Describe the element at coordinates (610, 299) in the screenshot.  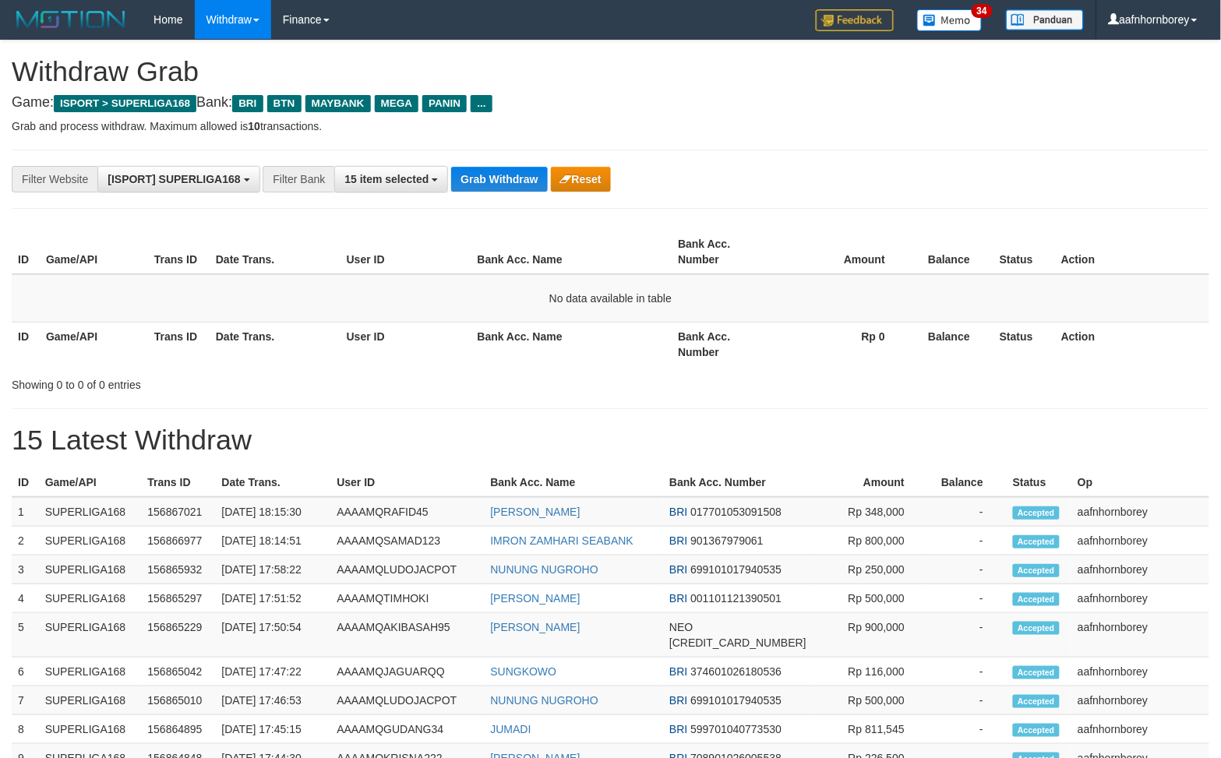
I see `td: No data available in table` at that location.